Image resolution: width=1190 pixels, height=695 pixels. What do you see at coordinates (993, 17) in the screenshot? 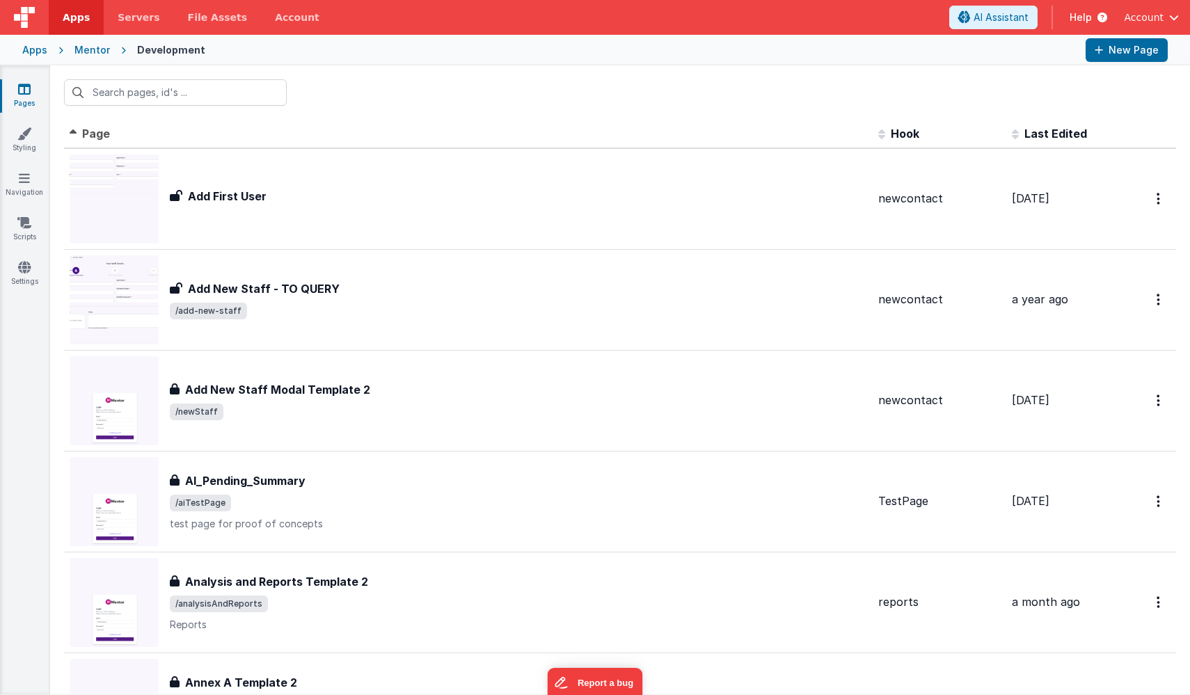
I see `button: AI Assistant` at bounding box center [993, 17].